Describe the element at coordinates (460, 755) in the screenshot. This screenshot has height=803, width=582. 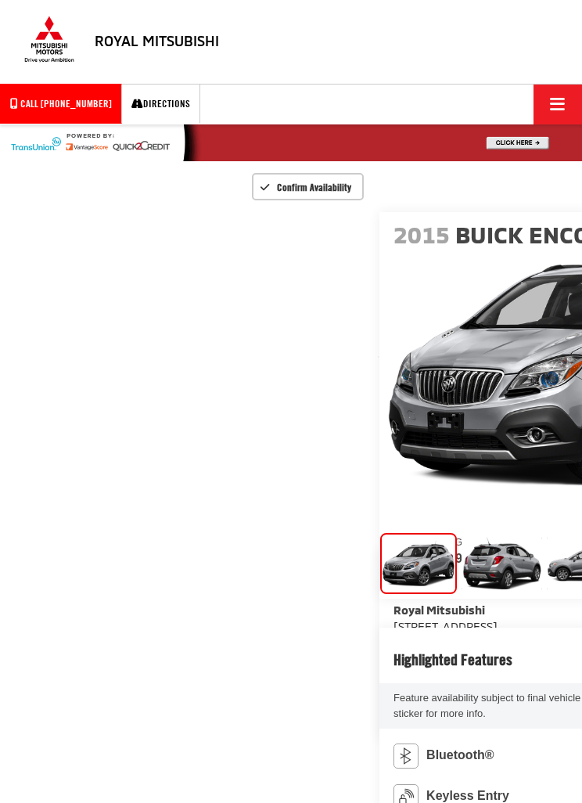
I see `span: Bluetooth®` at that location.